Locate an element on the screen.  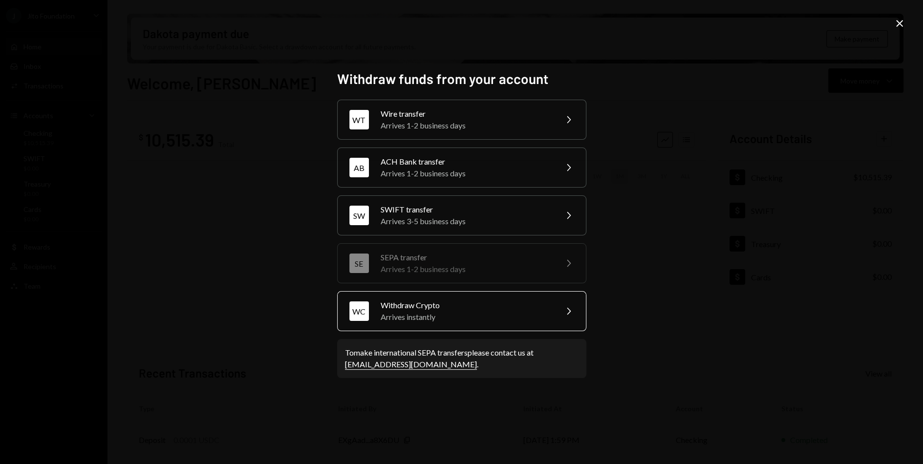
div: SEPA transfer is located at coordinates (466, 258).